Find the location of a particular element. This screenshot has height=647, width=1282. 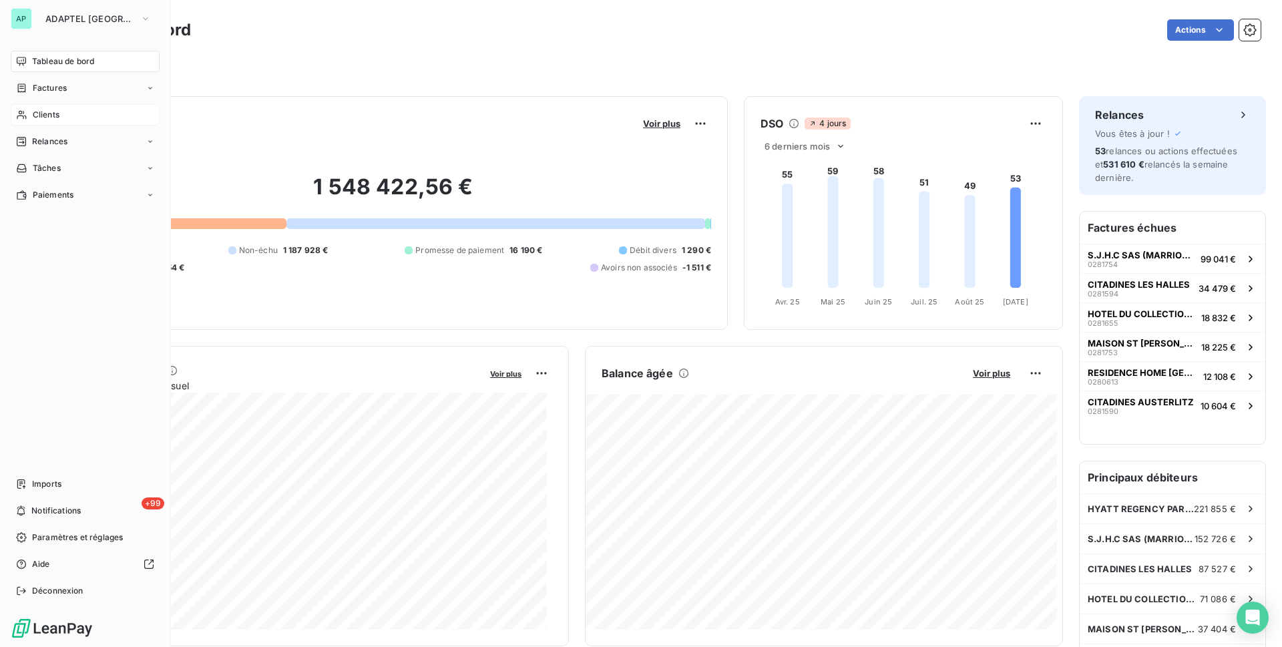

span: Promesse de paiement is located at coordinates (459, 250).